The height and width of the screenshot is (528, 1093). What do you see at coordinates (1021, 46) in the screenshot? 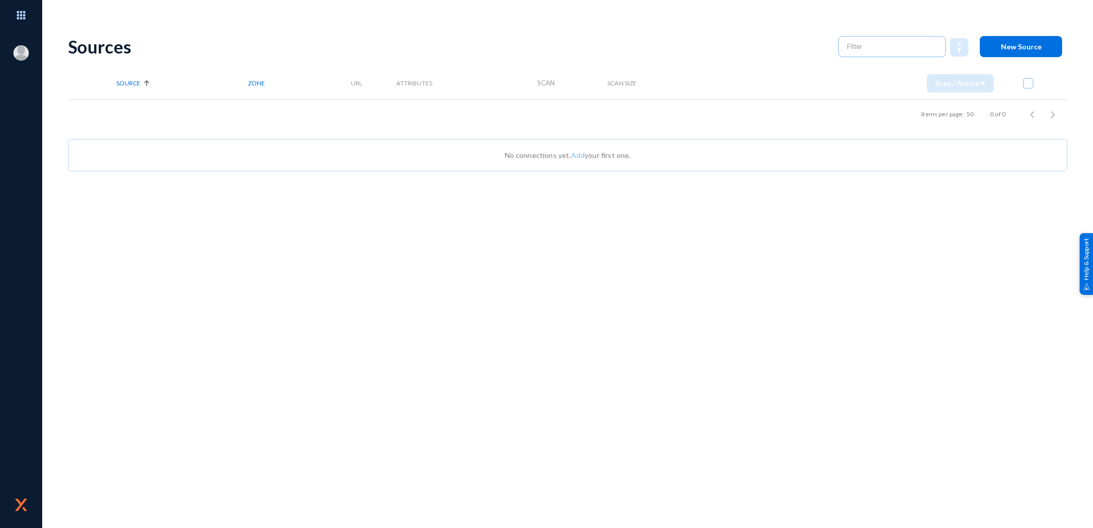
I see `span: New Source` at bounding box center [1021, 46].